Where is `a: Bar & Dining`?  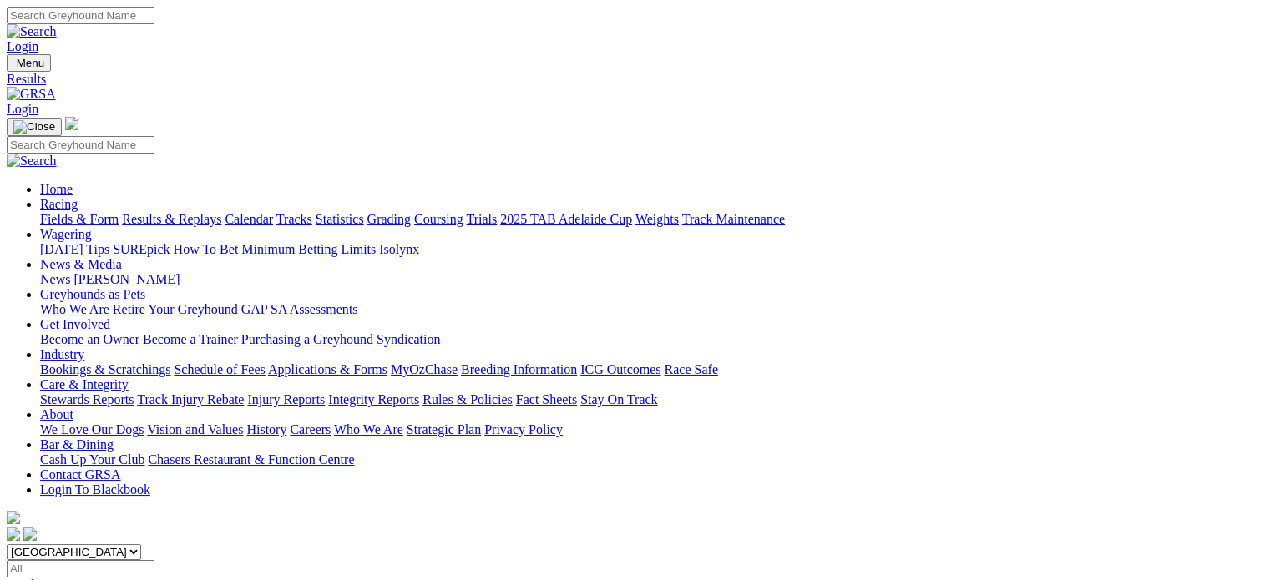 a: Bar & Dining is located at coordinates (77, 444).